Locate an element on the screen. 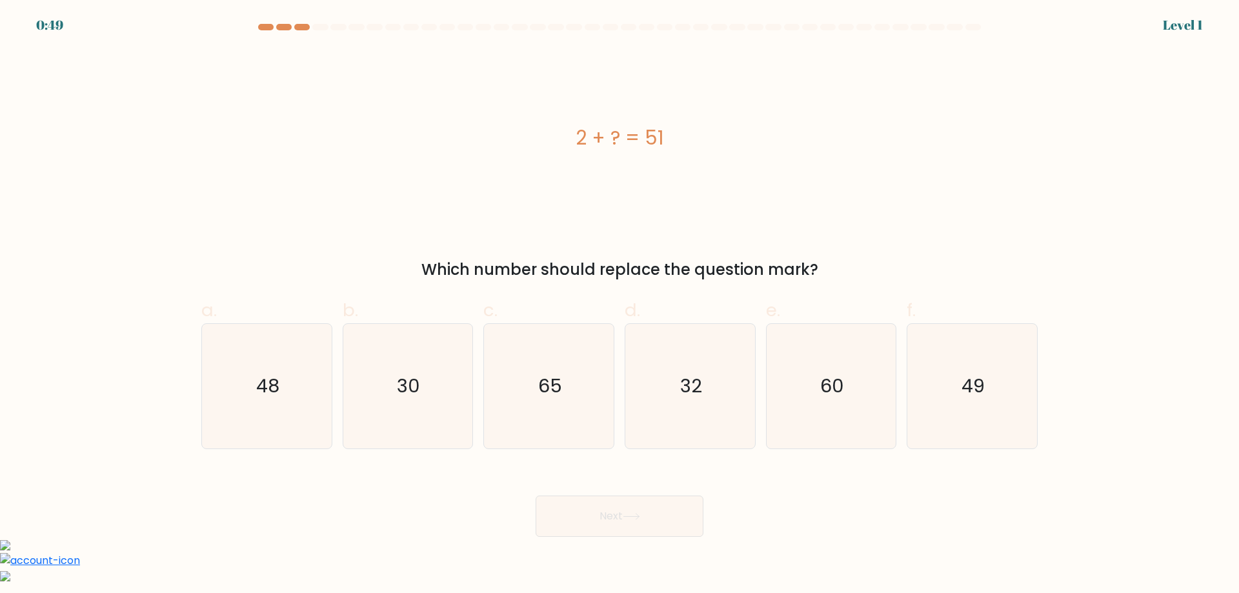 The height and width of the screenshot is (593, 1239). text: 49 is located at coordinates (973, 386).